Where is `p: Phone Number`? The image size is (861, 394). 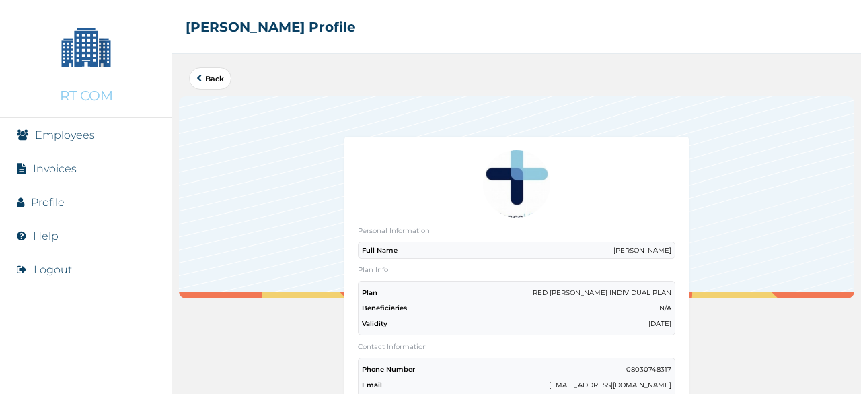
p: Phone Number is located at coordinates (388, 369).